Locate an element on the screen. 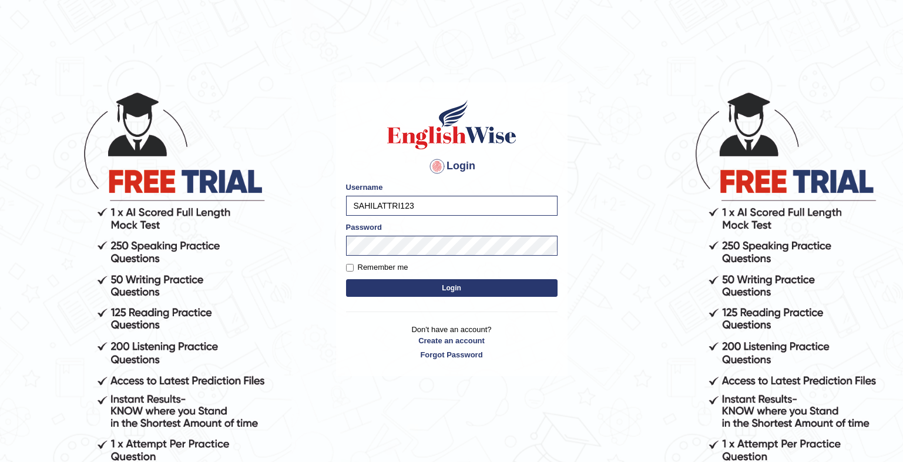 The height and width of the screenshot is (462, 903). a: Forgot Password is located at coordinates (452, 354).